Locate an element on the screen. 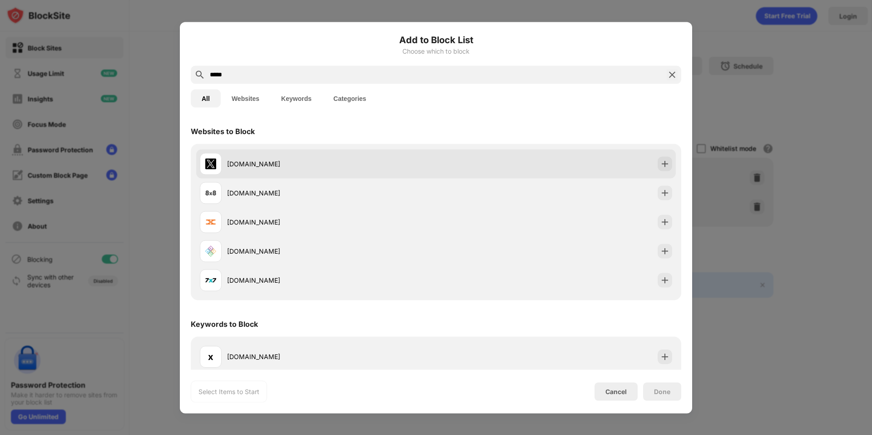 Image resolution: width=872 pixels, height=435 pixels. button: Categories is located at coordinates (350, 98).